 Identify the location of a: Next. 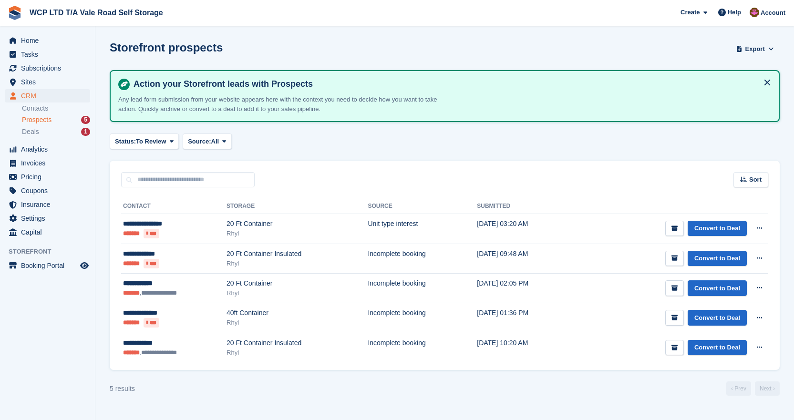
(767, 388).